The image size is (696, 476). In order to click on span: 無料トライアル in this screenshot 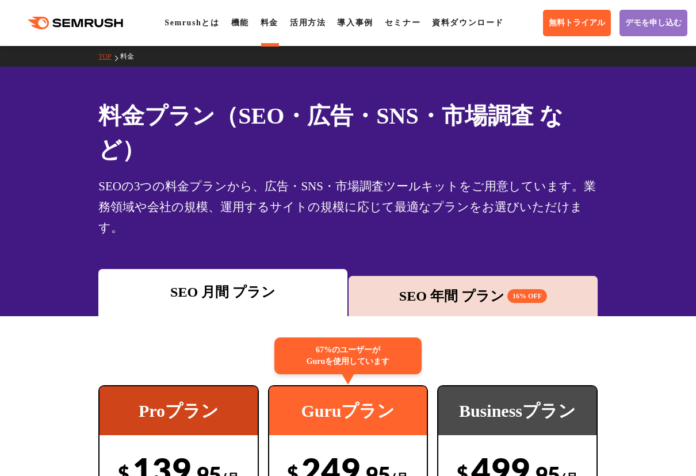, I will do `click(577, 23)`.